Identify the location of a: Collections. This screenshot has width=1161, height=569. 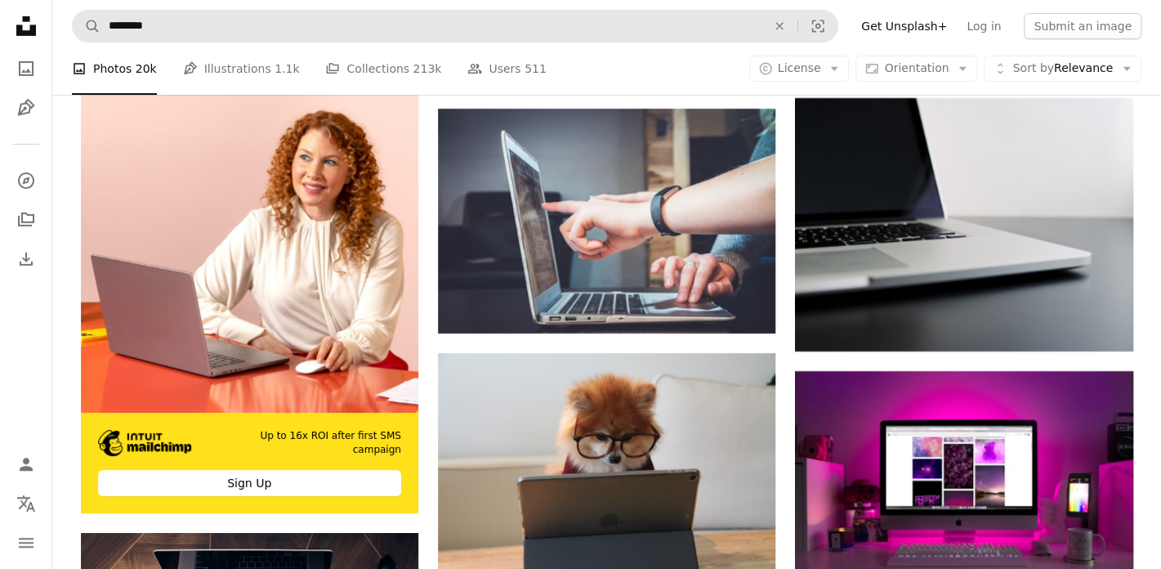
(26, 220).